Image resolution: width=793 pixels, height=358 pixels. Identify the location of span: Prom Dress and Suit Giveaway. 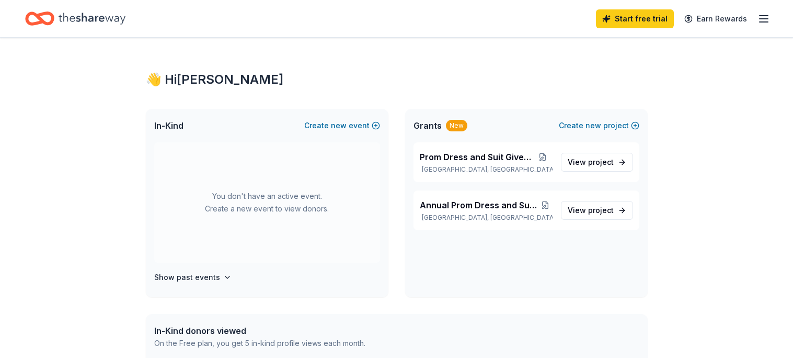
(477, 157).